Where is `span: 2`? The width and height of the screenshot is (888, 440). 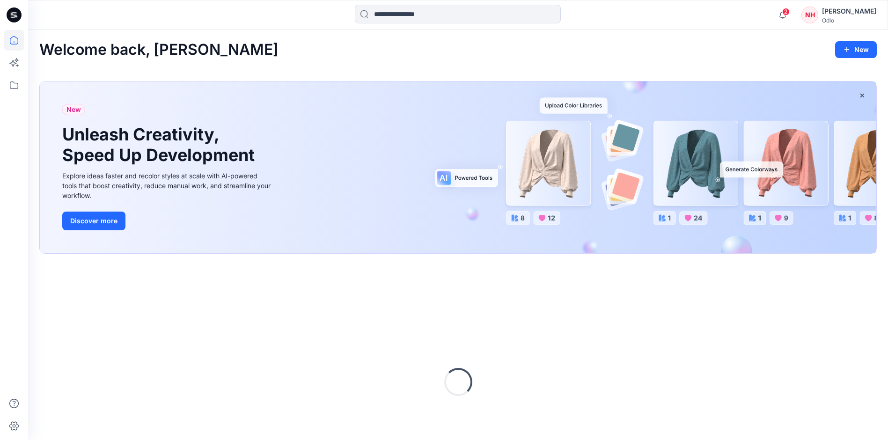
span: 2 is located at coordinates (786, 12).